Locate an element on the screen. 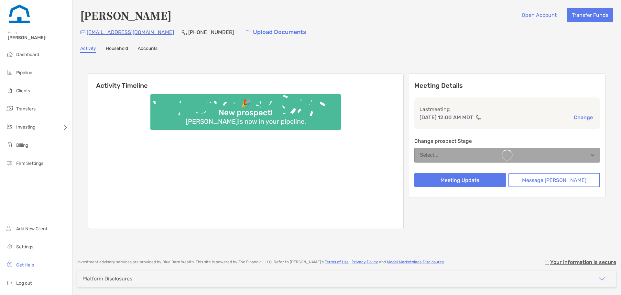 The image size is (621, 295). span: Log out is located at coordinates (24, 283).